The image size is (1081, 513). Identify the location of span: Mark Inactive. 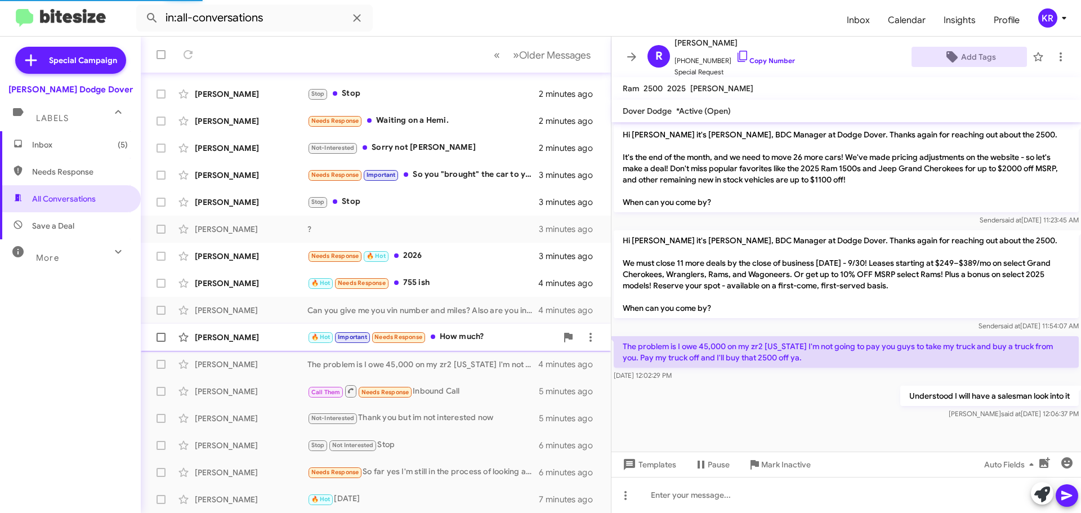
(786, 464).